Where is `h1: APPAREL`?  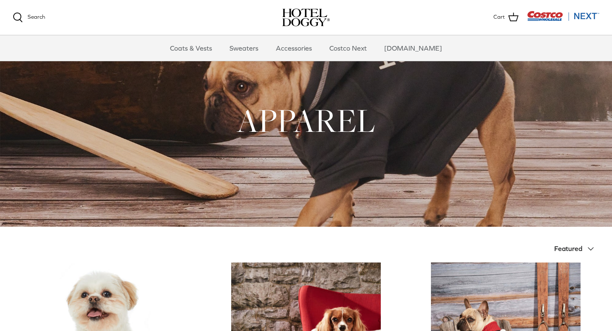 h1: APPAREL is located at coordinates (306, 120).